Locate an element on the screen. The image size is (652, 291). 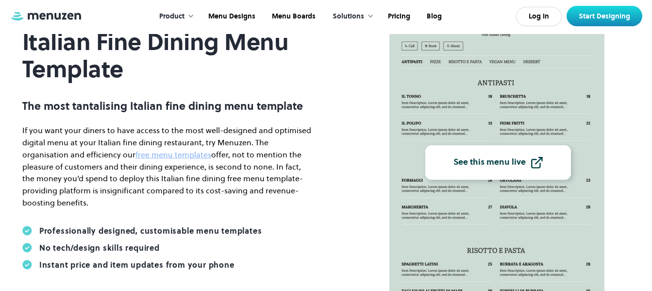
div: See this menu live is located at coordinates (489, 162).